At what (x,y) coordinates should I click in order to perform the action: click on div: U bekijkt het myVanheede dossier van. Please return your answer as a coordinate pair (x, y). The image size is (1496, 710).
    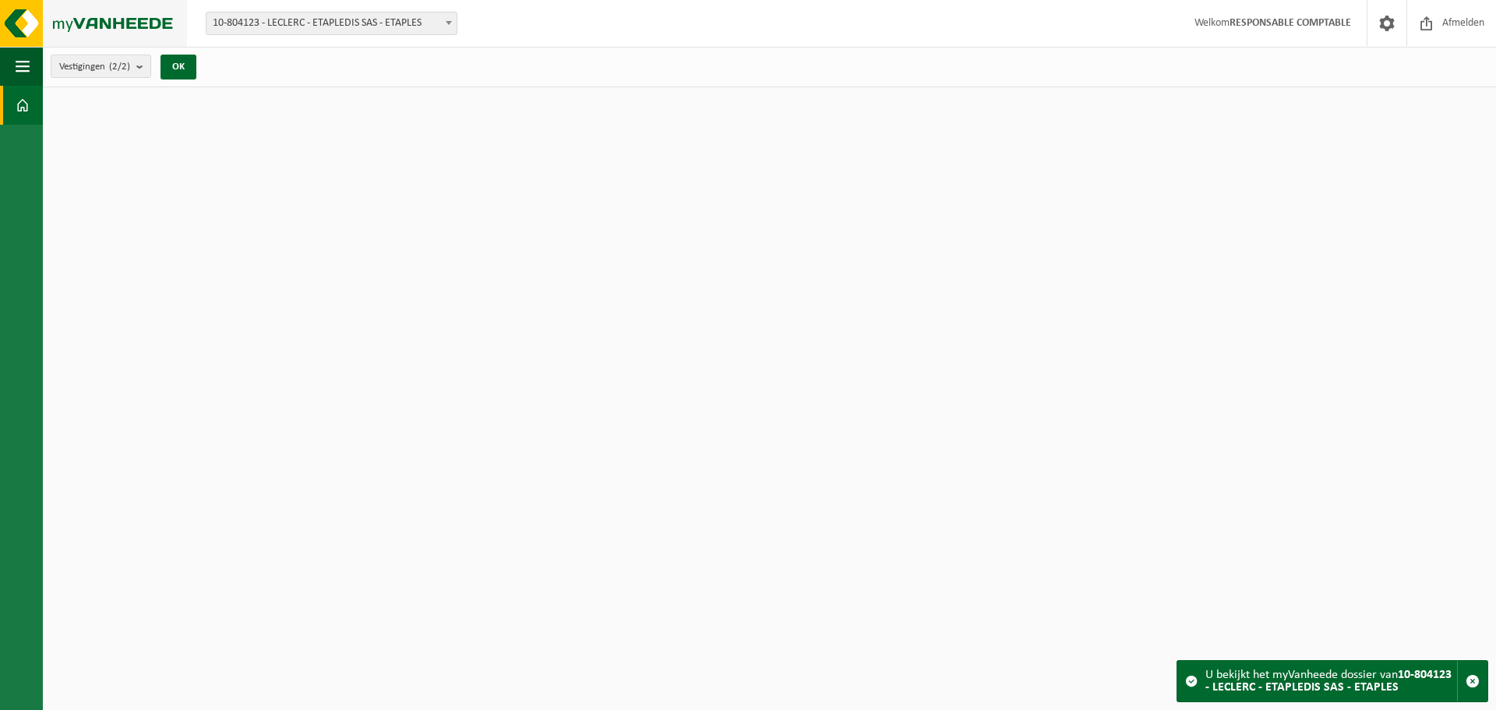
    Looking at the image, I should click on (1331, 681).